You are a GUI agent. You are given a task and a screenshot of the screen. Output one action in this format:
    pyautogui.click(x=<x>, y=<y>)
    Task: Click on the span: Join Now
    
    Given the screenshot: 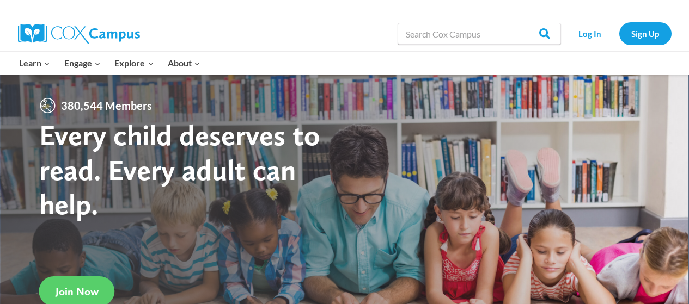 What is the action you would take?
    pyautogui.click(x=77, y=292)
    